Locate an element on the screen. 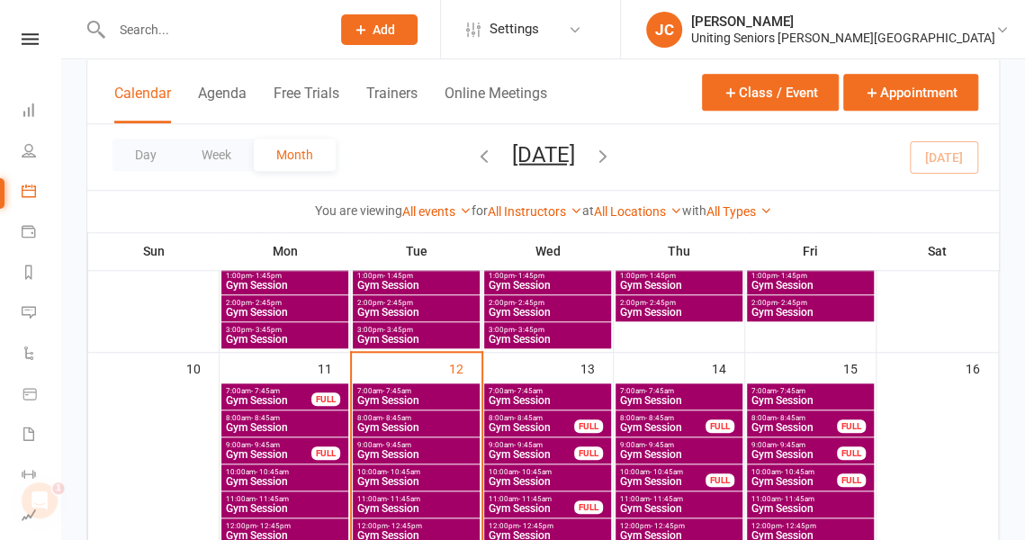  a: Calendar is located at coordinates (41, 193).